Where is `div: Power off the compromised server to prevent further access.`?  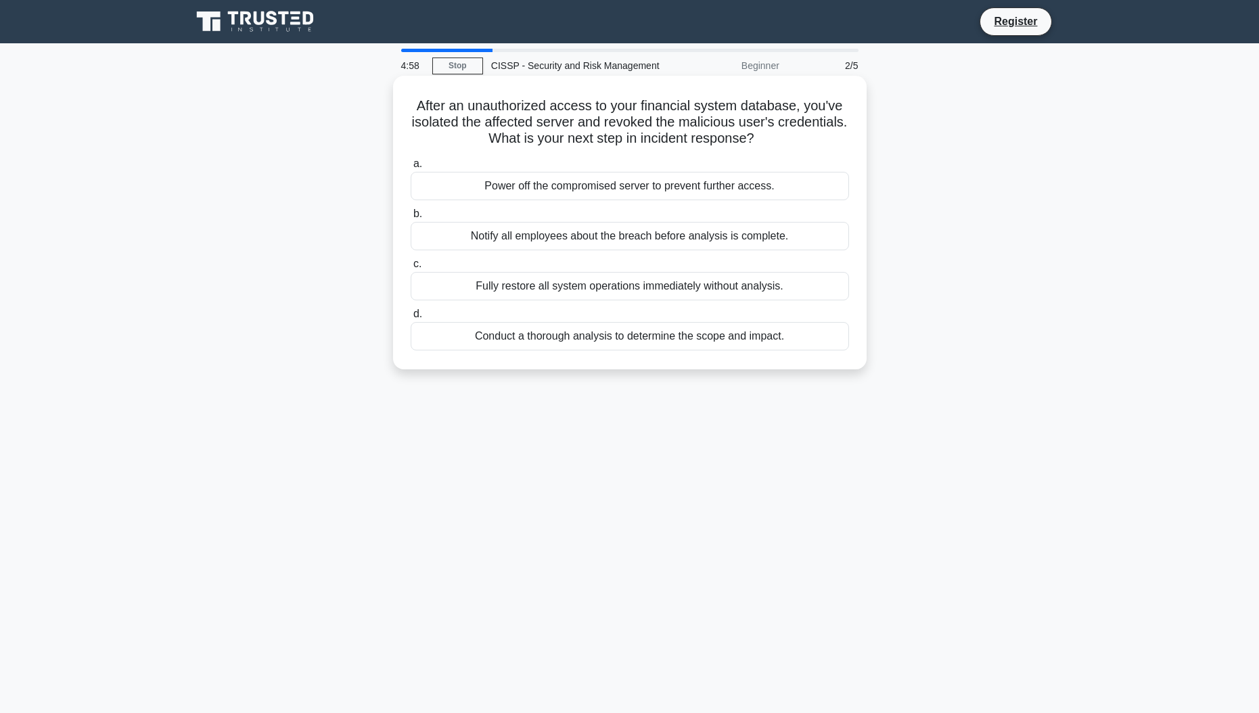
div: Power off the compromised server to prevent further access. is located at coordinates (630, 186).